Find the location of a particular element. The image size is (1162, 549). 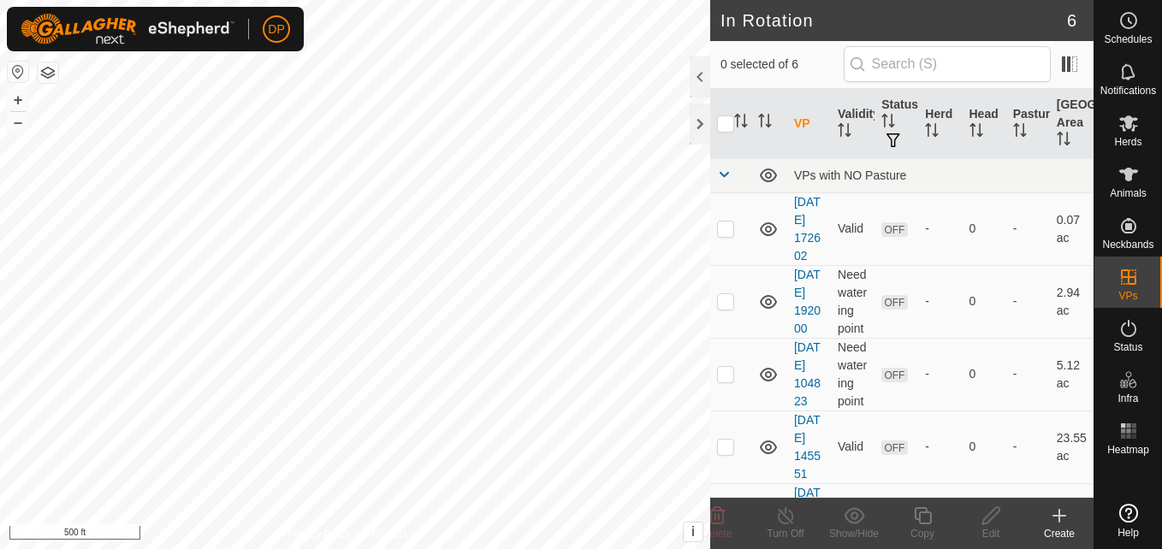

span: Heatmap is located at coordinates (1128, 450).